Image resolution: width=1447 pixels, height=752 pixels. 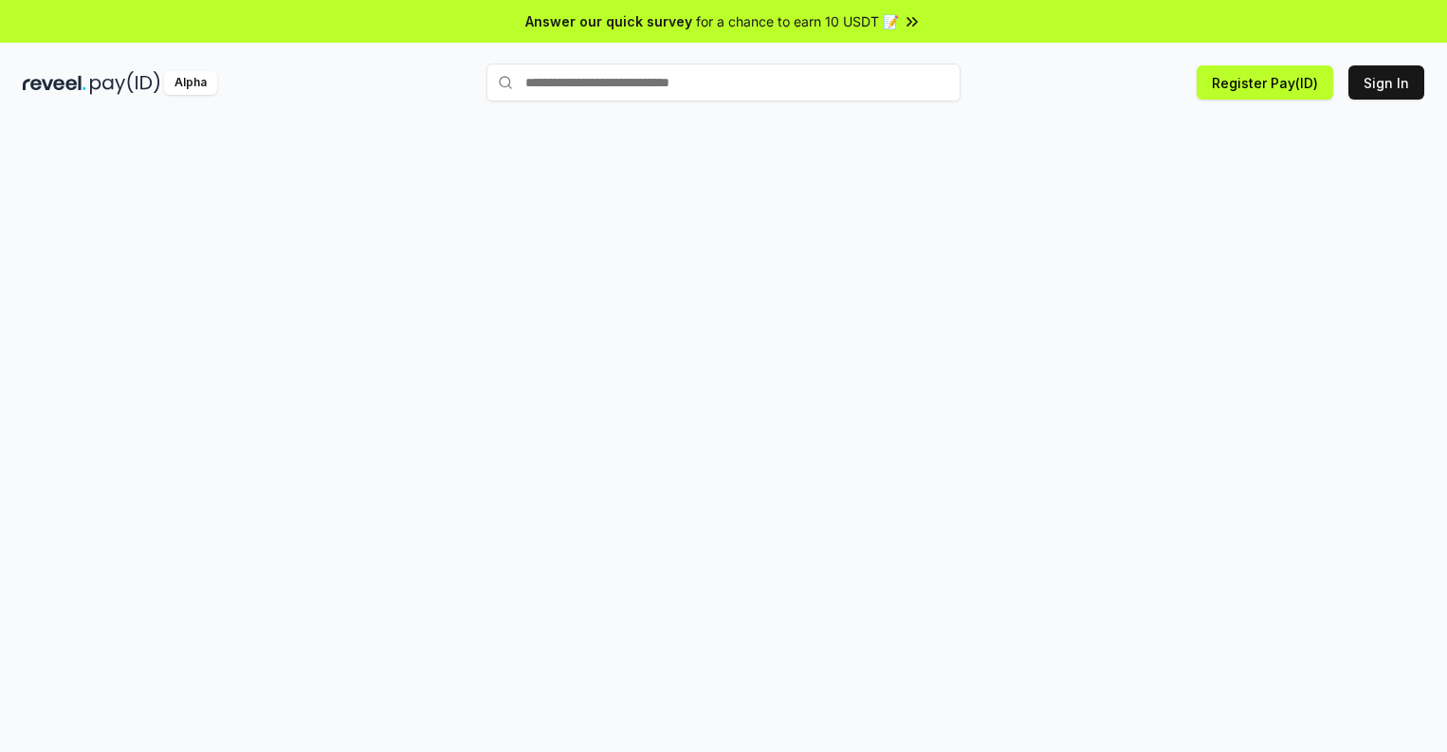 What do you see at coordinates (1265, 83) in the screenshot?
I see `button: Register Pay(ID)` at bounding box center [1265, 83].